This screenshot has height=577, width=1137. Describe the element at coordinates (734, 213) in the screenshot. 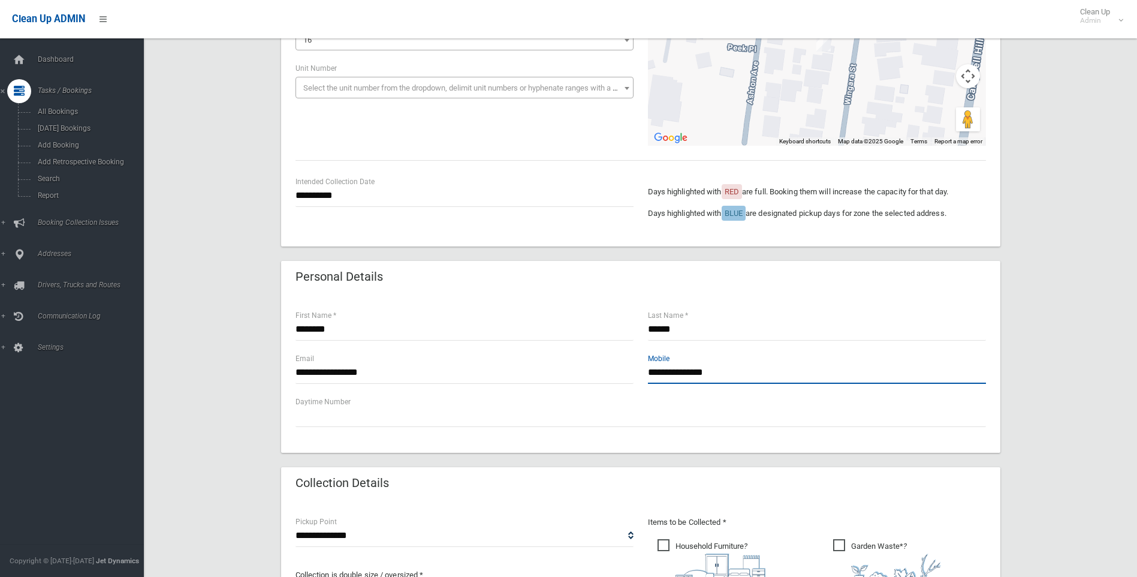

I see `span: BLUE` at that location.